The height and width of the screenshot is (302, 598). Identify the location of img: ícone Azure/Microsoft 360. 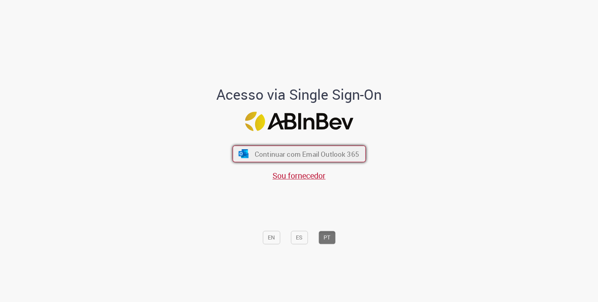
(243, 153).